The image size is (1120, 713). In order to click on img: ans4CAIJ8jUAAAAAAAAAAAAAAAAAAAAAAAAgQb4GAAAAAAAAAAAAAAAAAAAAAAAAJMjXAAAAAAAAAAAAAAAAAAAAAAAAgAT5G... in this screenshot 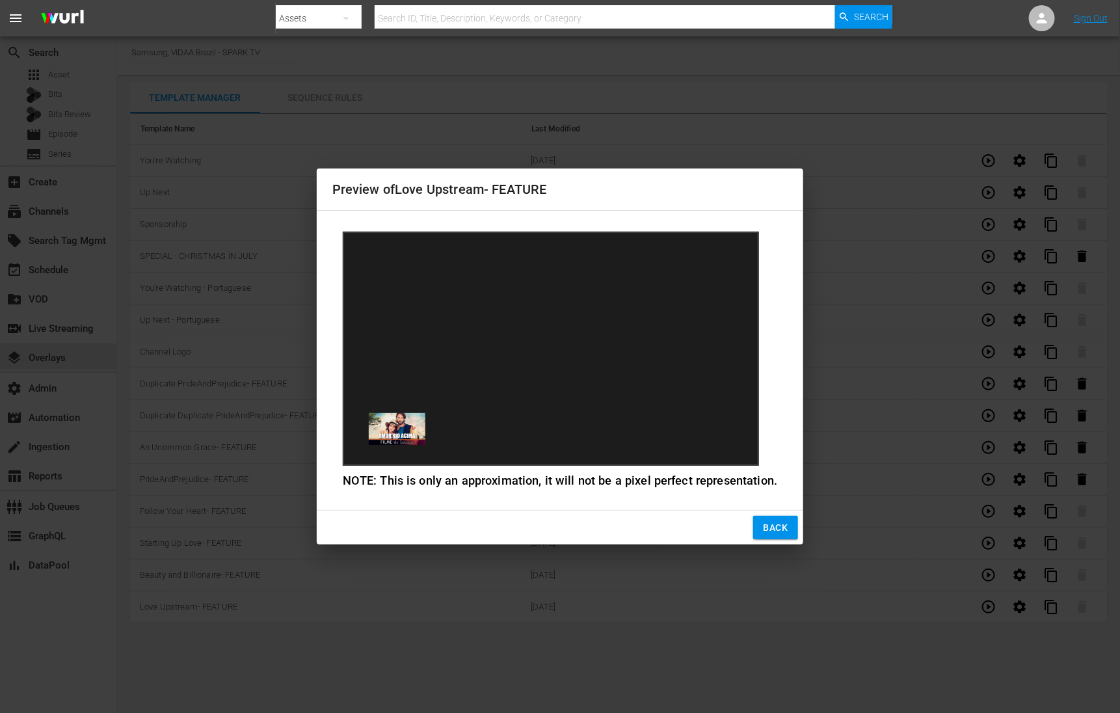, I will do `click(62, 18)`.